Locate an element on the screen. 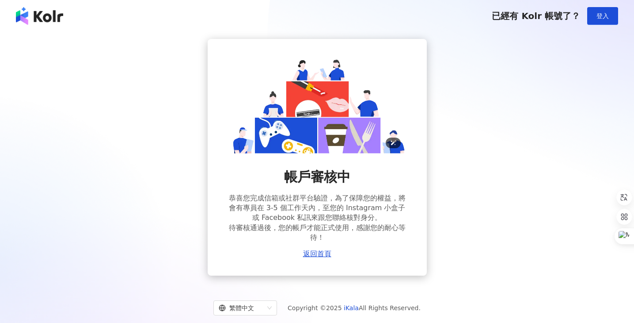 The width and height of the screenshot is (634, 323). a: 返回首頁 is located at coordinates (317, 254).